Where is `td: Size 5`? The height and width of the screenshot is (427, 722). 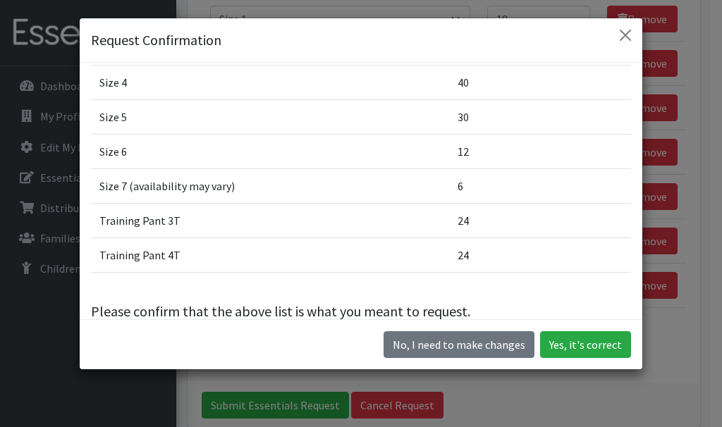 td: Size 5 is located at coordinates (270, 117).